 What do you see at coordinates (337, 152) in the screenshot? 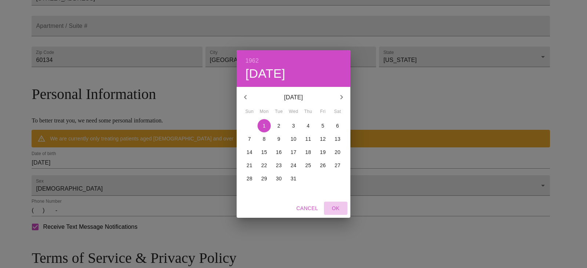
I see `button: 20` at bounding box center [337, 152].